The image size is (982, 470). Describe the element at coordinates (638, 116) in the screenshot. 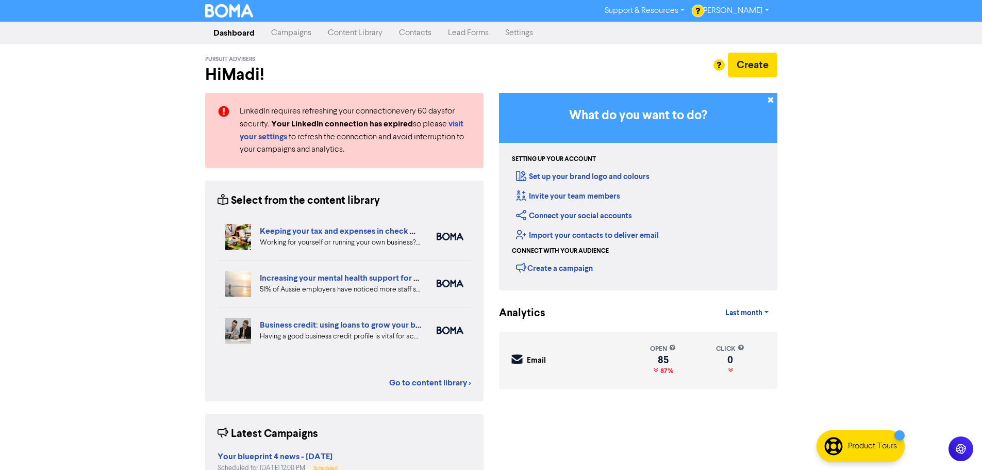

I see `h3: What do you want to do?` at that location.